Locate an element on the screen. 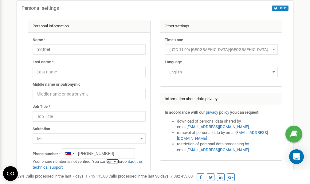 This screenshot has width=310, height=184. button: Open CMP widget is located at coordinates (10, 173).